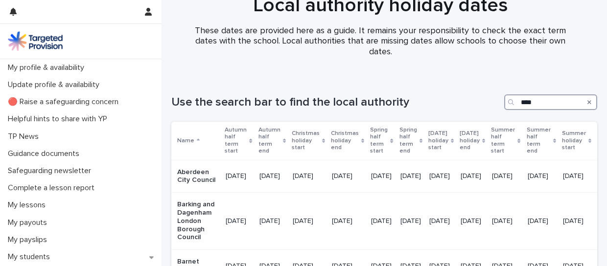 The width and height of the screenshot is (607, 266). Describe the element at coordinates (51, 171) in the screenshot. I see `p: Safeguarding newsletter` at that location.